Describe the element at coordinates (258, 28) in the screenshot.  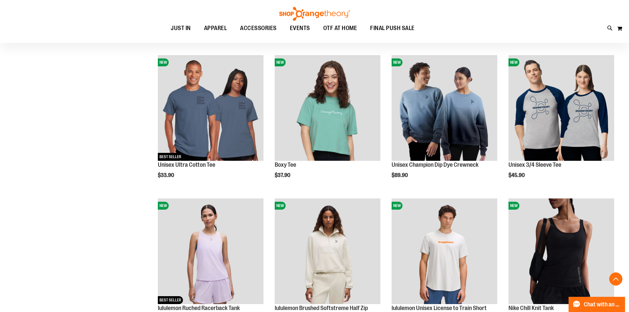
I see `a: ACCESSORIES` at that location.